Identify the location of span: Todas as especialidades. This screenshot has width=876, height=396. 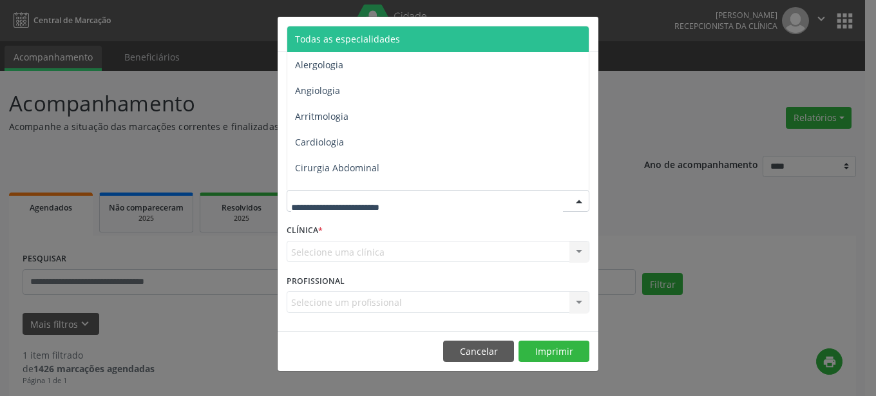
(347, 39).